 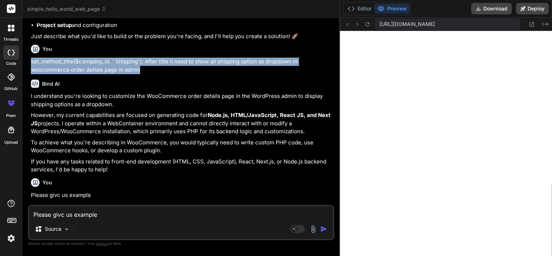 I want to click on p: I understand you're looking to customize the WooCommerce order details page in the WordPress admi..., so click(x=182, y=100).